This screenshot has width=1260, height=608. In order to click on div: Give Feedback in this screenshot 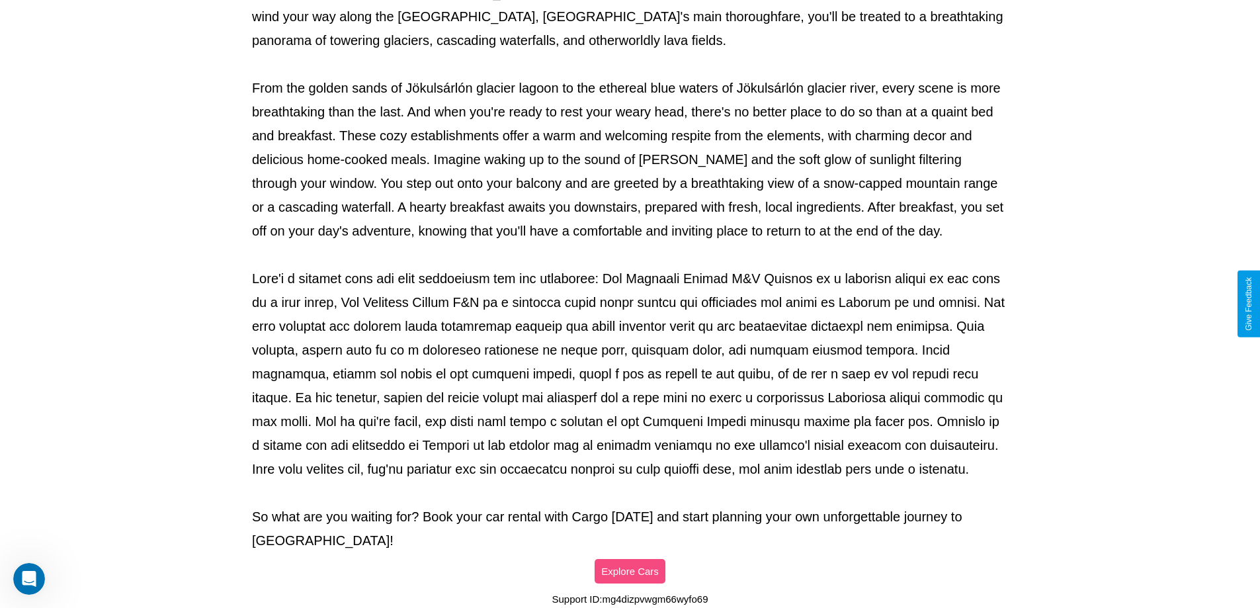, I will do `click(1248, 303)`.